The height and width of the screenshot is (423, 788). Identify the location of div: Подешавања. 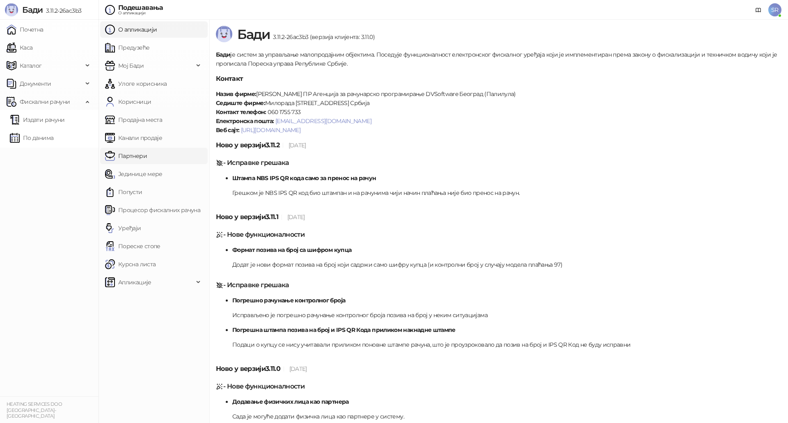
(141, 8).